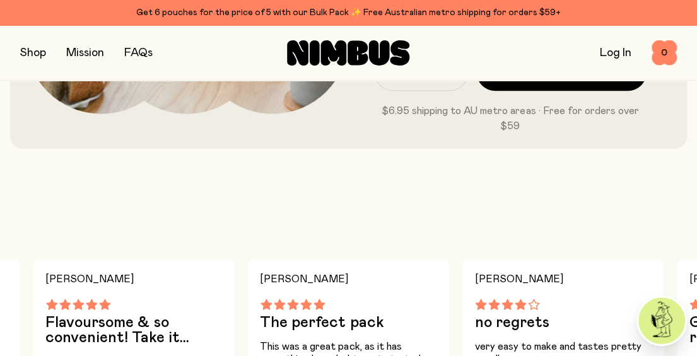  I want to click on a: Mission, so click(85, 53).